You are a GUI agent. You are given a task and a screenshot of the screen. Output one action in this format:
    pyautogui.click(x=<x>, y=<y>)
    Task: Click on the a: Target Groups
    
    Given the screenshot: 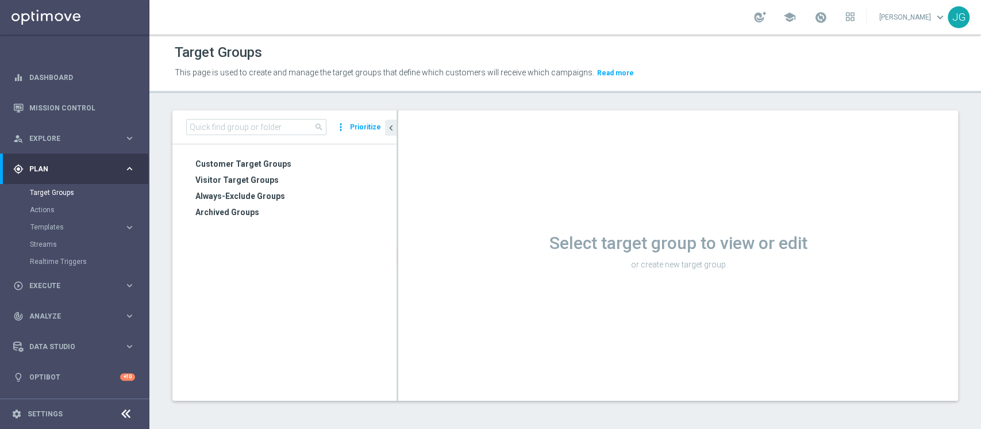 What is the action you would take?
    pyautogui.click(x=75, y=193)
    